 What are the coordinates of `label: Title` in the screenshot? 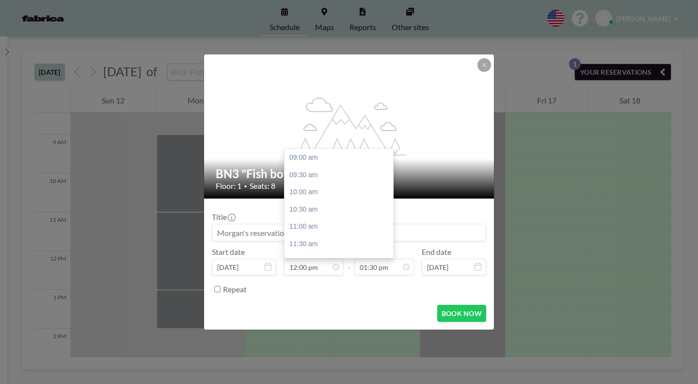 It's located at (223, 217).